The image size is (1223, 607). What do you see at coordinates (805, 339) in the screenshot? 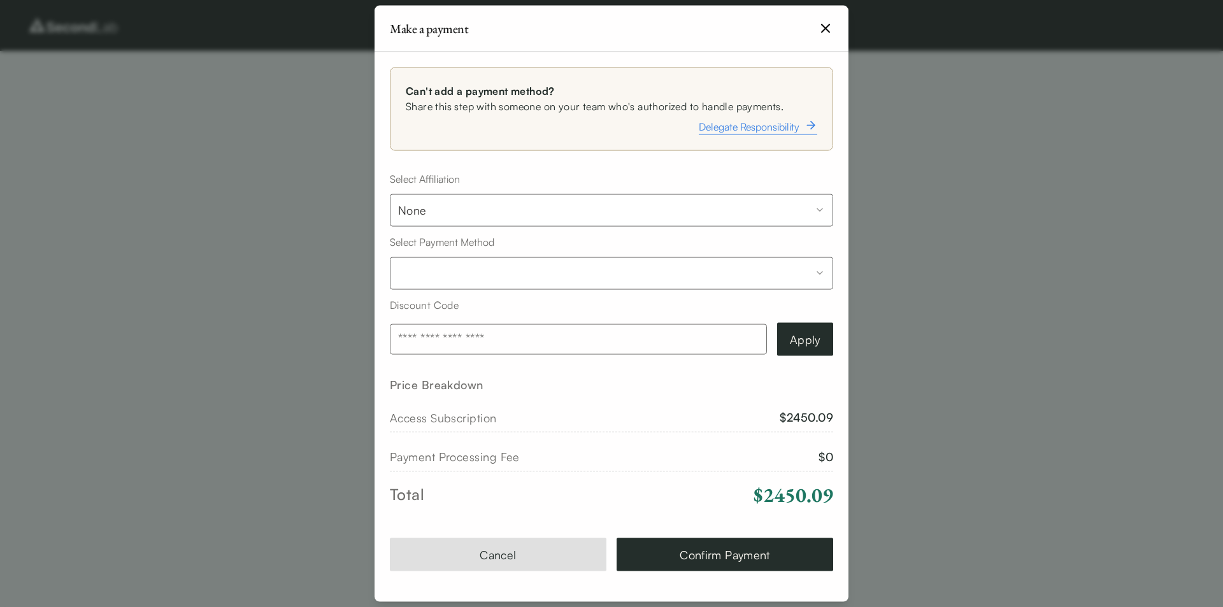
I see `button: Apply` at bounding box center [805, 339].